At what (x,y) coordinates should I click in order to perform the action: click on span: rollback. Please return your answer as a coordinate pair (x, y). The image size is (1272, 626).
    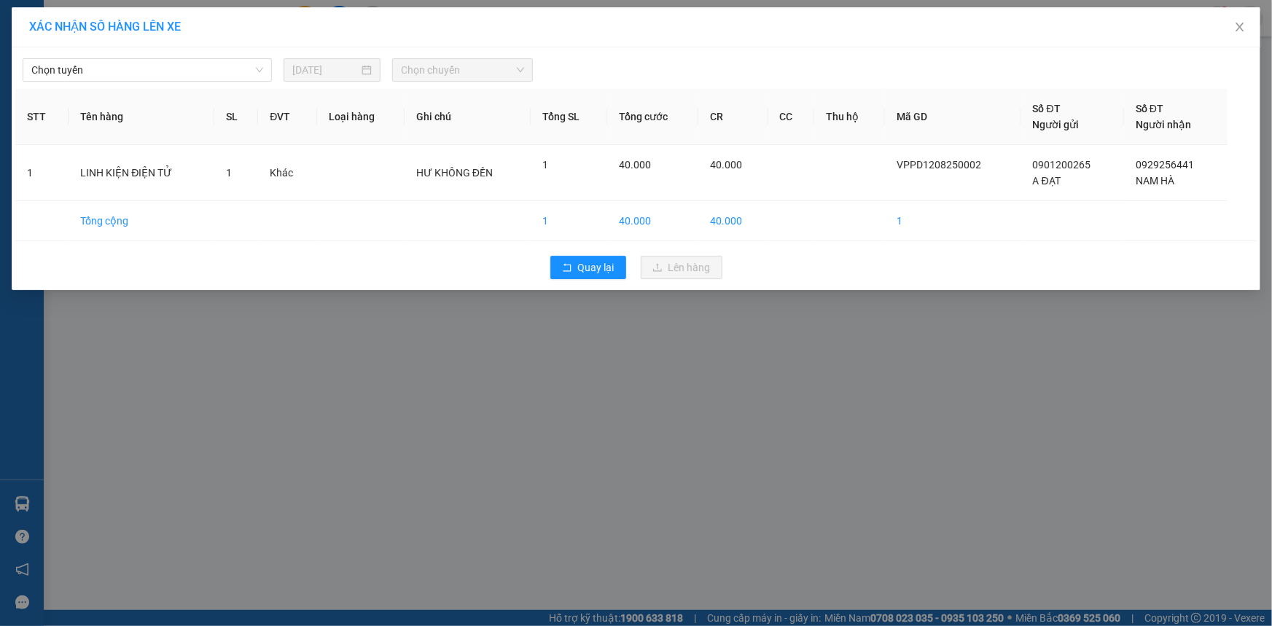
    Looking at the image, I should click on (567, 268).